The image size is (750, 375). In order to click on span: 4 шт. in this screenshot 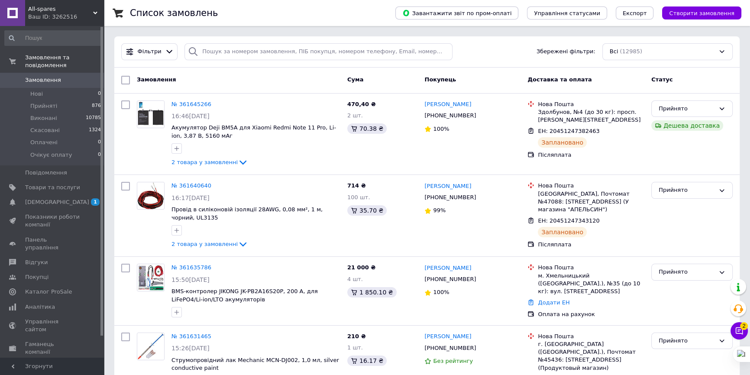, I will do `click(355, 279)`.